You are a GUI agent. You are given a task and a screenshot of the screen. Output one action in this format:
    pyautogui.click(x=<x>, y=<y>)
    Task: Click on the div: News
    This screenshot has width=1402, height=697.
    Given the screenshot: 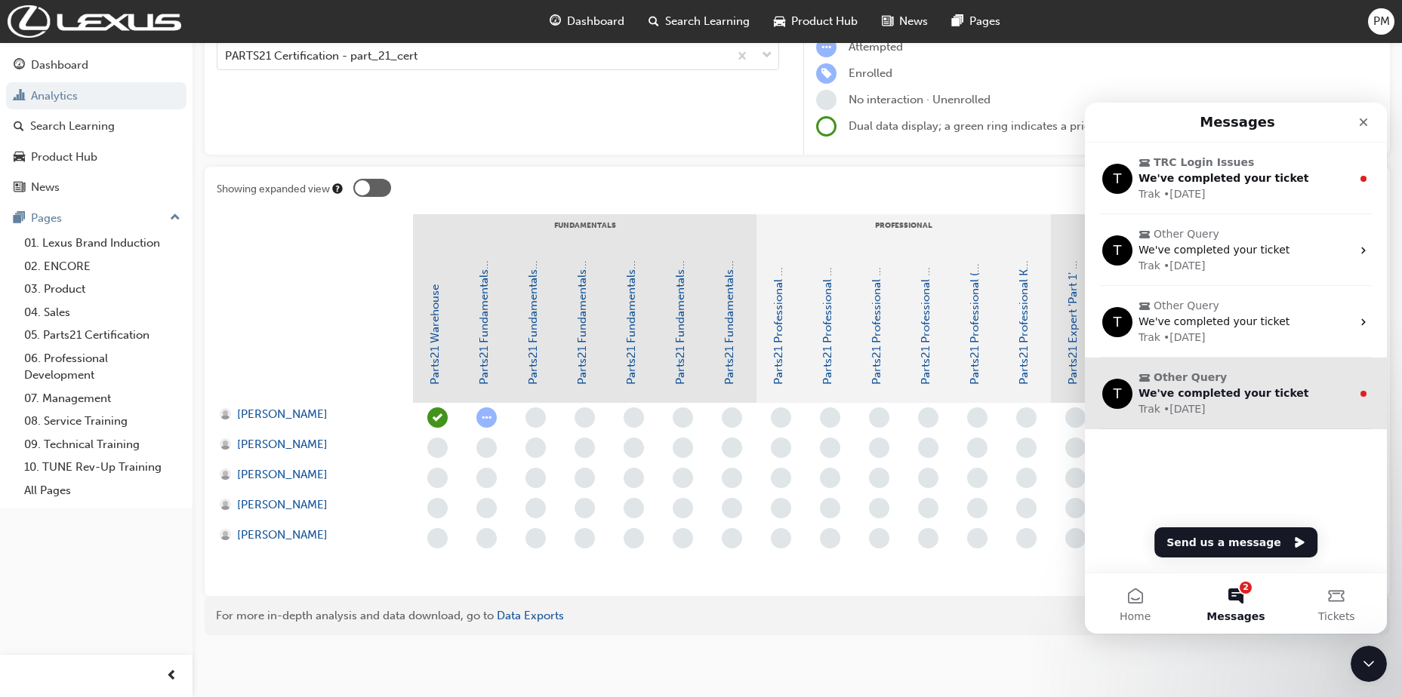 What is the action you would take?
    pyautogui.click(x=45, y=187)
    